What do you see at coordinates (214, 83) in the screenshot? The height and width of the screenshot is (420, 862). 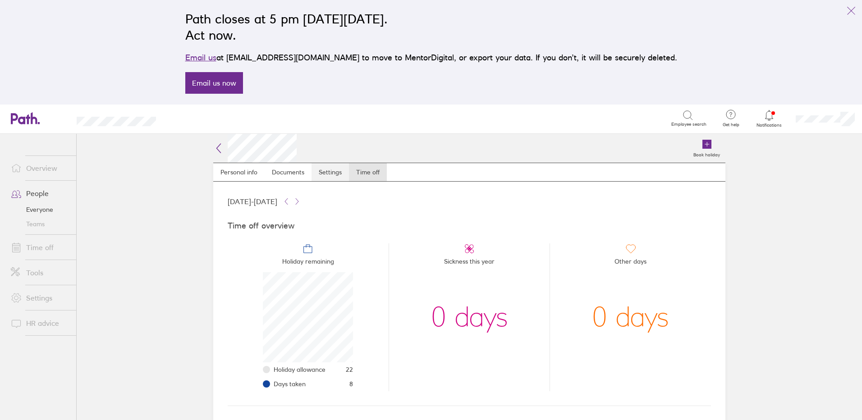 I see `a: Email us now` at bounding box center [214, 83].